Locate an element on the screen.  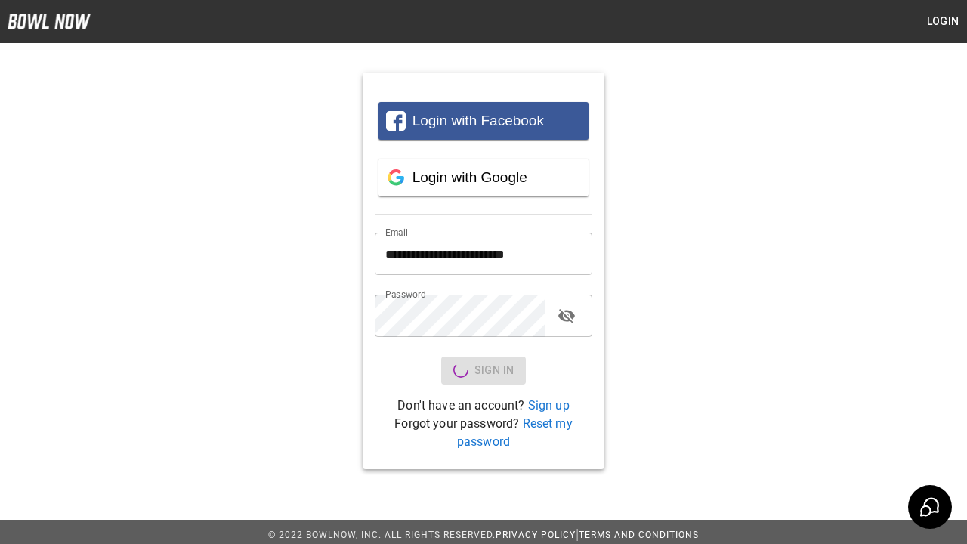
span: Login with Google is located at coordinates (470, 177).